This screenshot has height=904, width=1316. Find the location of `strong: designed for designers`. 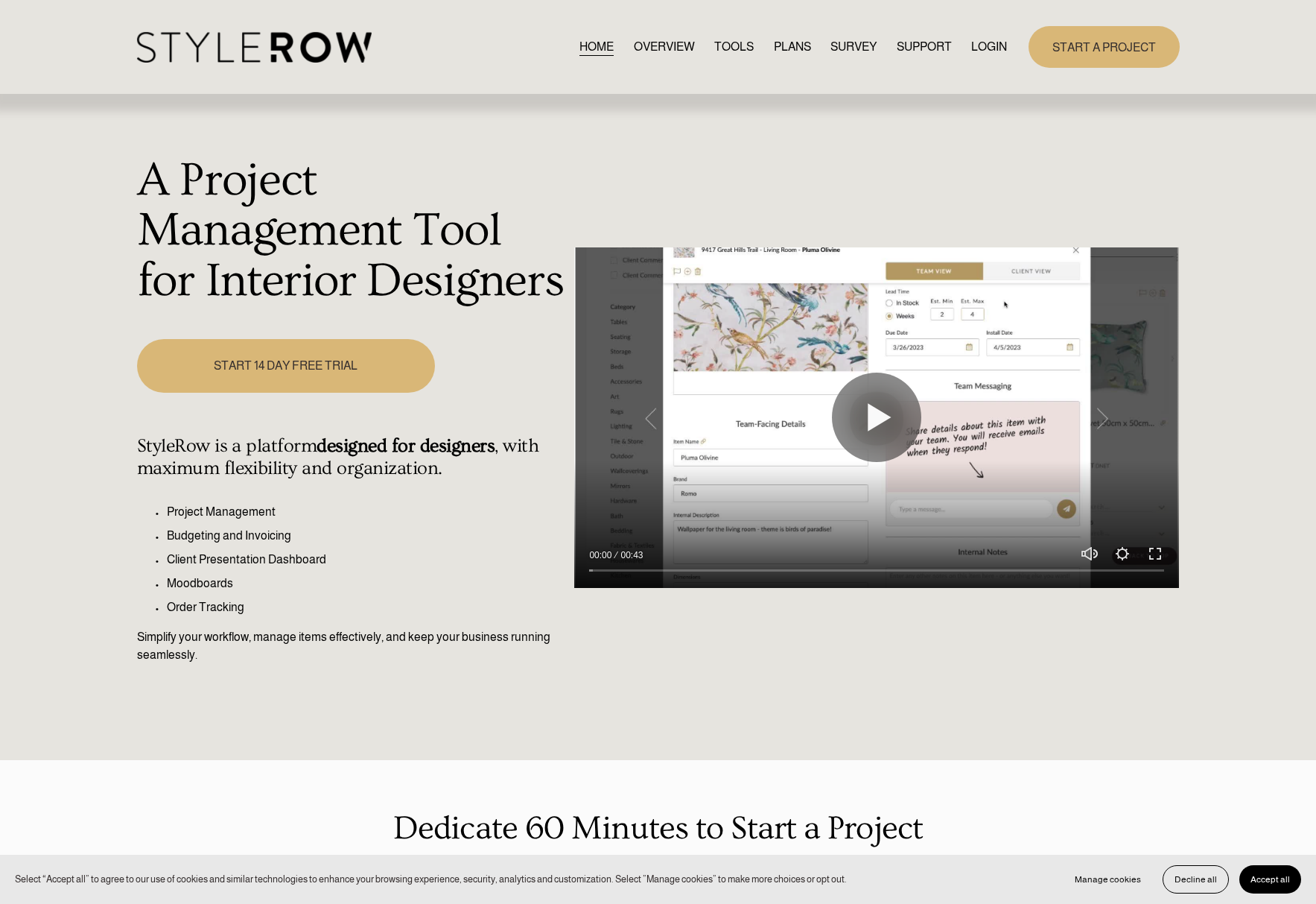

strong: designed for designers is located at coordinates (405, 445).